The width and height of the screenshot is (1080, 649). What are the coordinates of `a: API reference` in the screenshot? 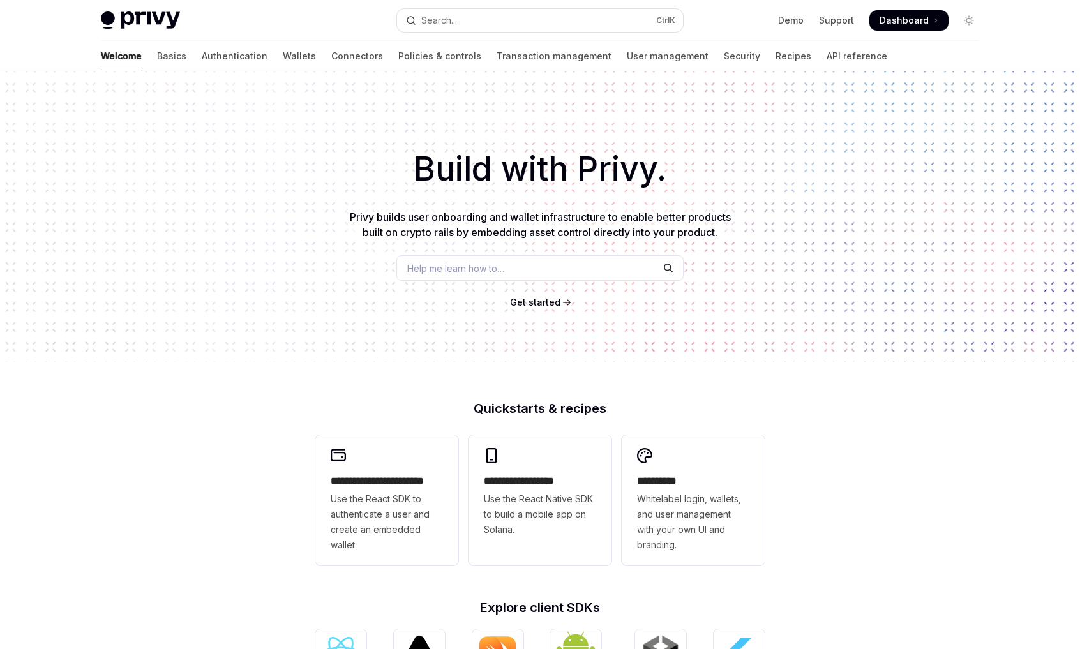 It's located at (857, 56).